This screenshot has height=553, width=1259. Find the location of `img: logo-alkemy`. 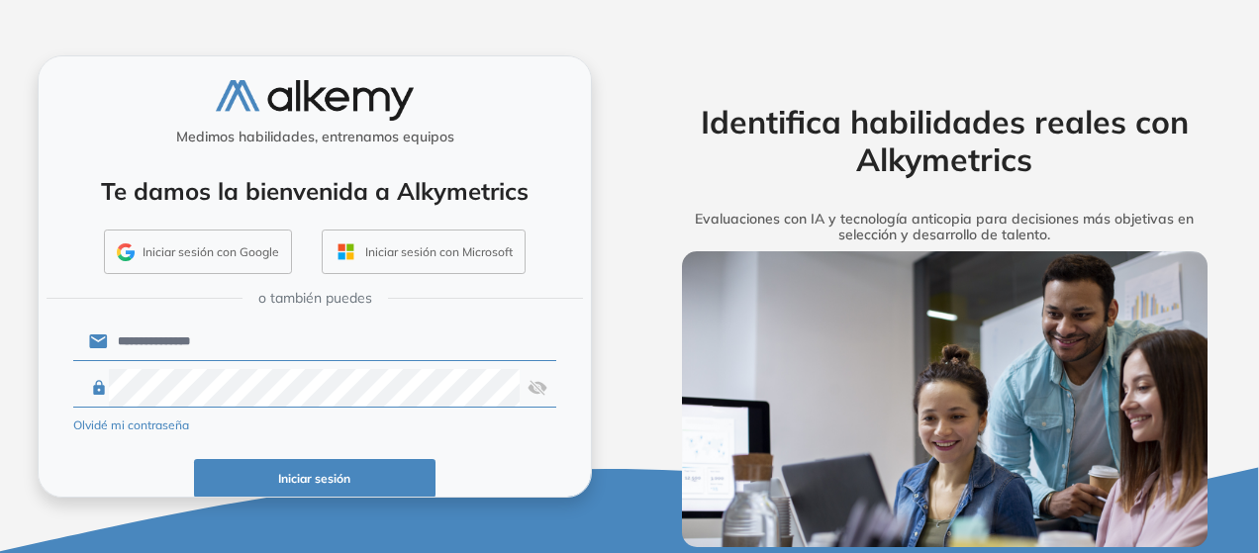

img: logo-alkemy is located at coordinates (315, 100).